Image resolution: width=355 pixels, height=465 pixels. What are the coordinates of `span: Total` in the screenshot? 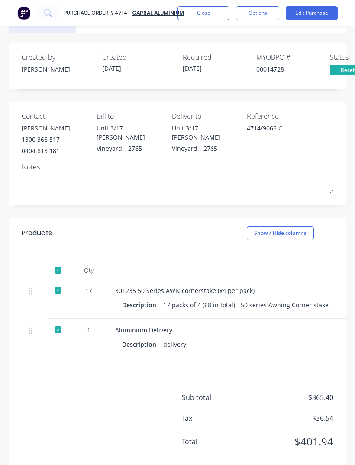 It's located at (215, 442).